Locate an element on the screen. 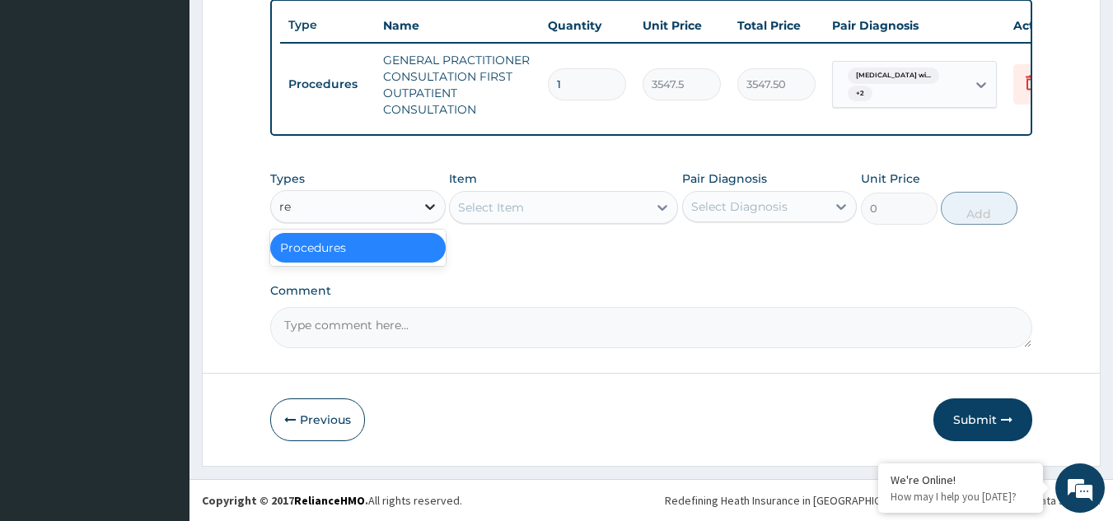  label: Types is located at coordinates (287, 179).